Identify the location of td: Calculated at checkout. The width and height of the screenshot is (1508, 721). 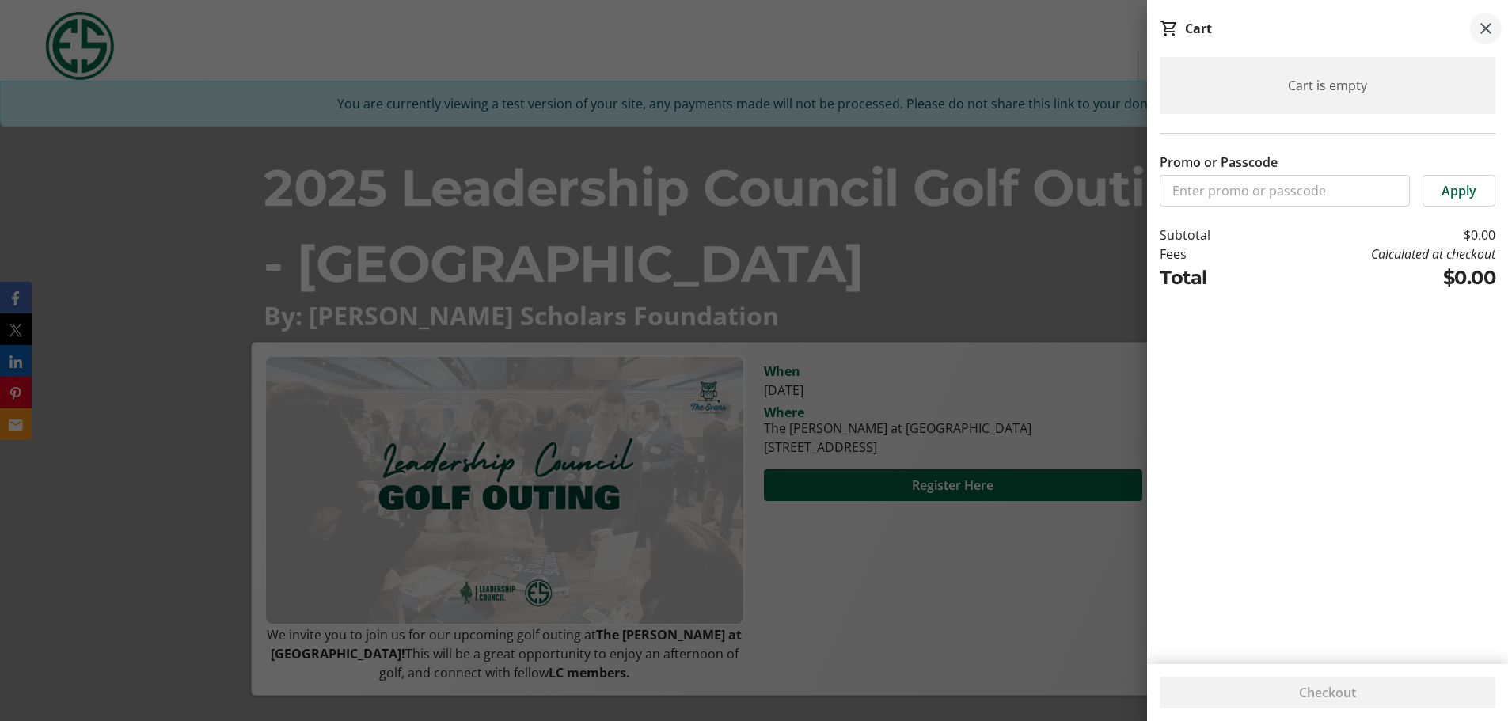
(1375, 254).